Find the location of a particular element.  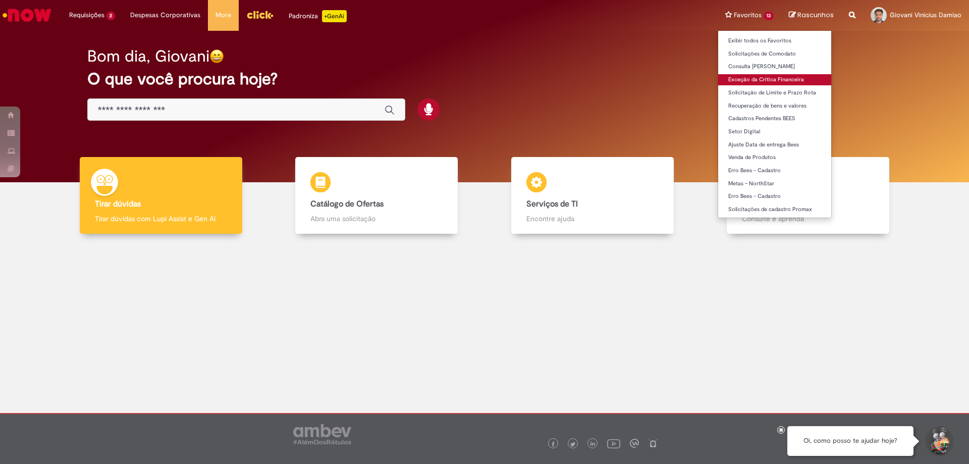

a: Metas – NorthStar is located at coordinates (775, 184).